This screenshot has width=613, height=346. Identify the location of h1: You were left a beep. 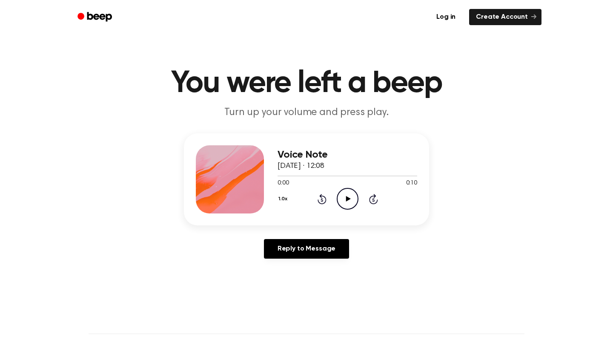
(306, 83).